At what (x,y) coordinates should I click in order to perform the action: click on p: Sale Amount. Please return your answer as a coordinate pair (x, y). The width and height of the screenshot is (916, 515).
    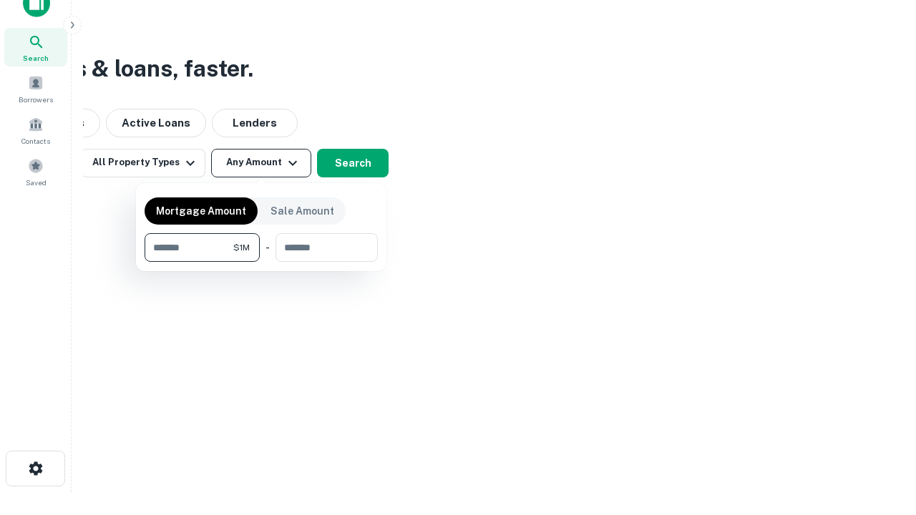
    Looking at the image, I should click on (302, 211).